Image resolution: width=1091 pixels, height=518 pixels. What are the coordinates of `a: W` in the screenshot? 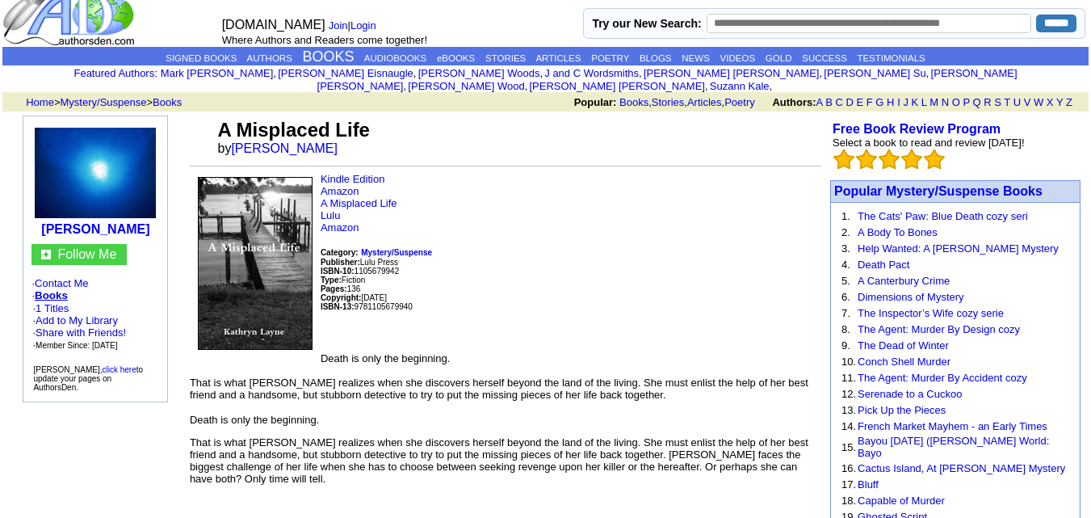 It's located at (1039, 102).